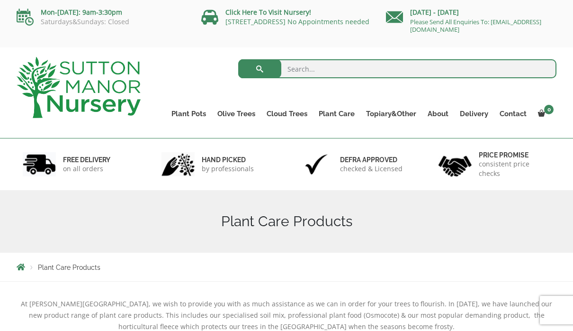 The image size is (573, 331). I want to click on h6: hand picked, so click(228, 160).